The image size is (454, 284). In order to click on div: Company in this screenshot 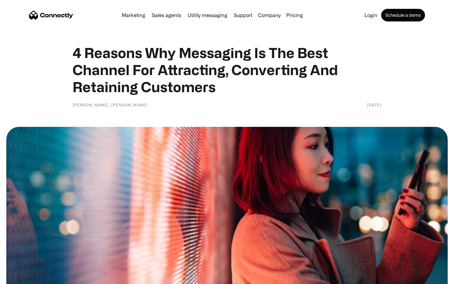, I will do `click(269, 15)`.